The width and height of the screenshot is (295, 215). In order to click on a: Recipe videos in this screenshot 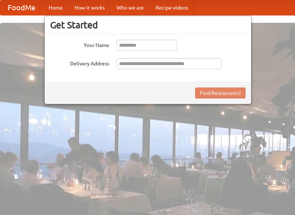, I will do `click(172, 8)`.